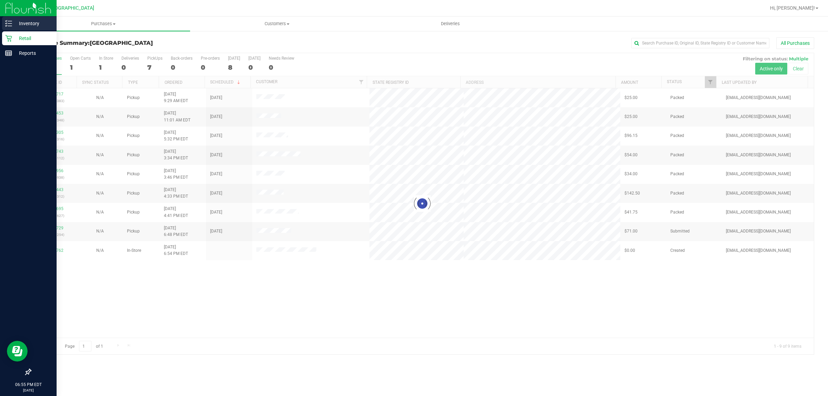 This screenshot has width=828, height=396. Describe the element at coordinates (28, 385) in the screenshot. I see `p: 06:55 PM EDT` at that location.